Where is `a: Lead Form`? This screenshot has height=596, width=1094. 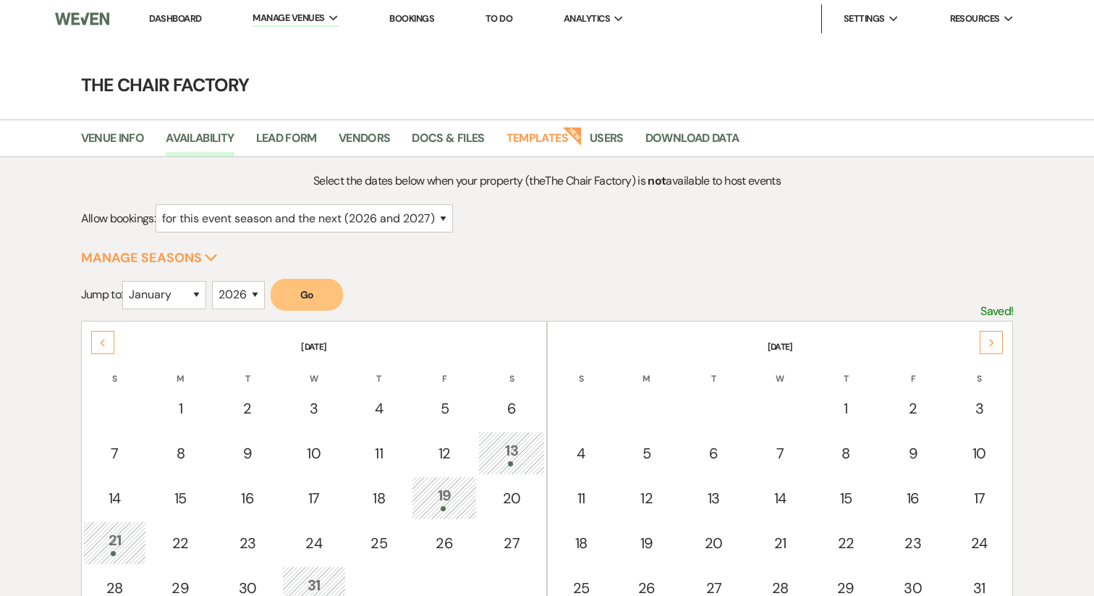 a: Lead Form is located at coordinates (287, 143).